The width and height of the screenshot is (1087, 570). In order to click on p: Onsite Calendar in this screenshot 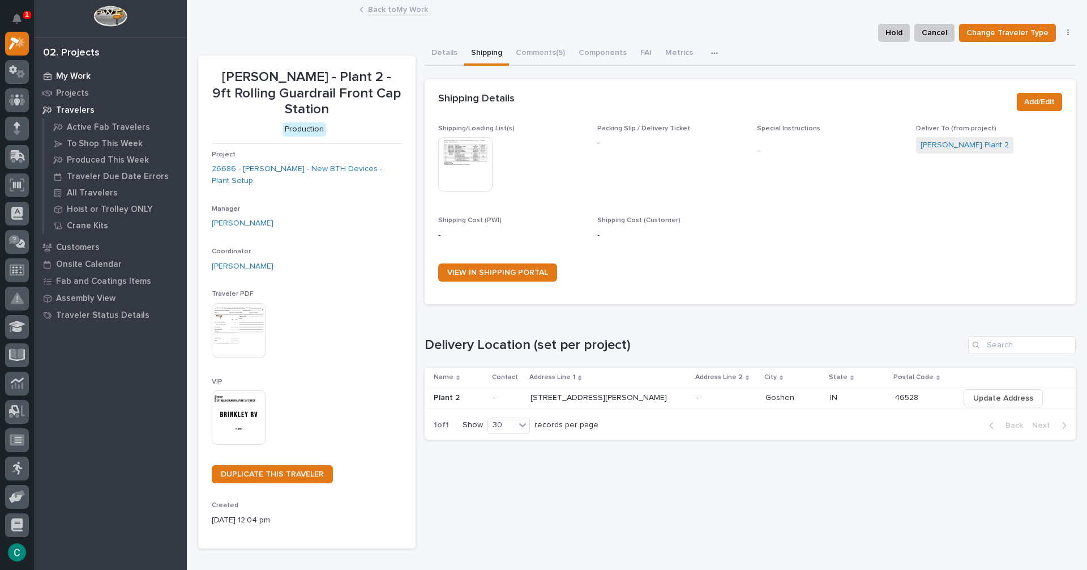, I will do `click(89, 264)`.